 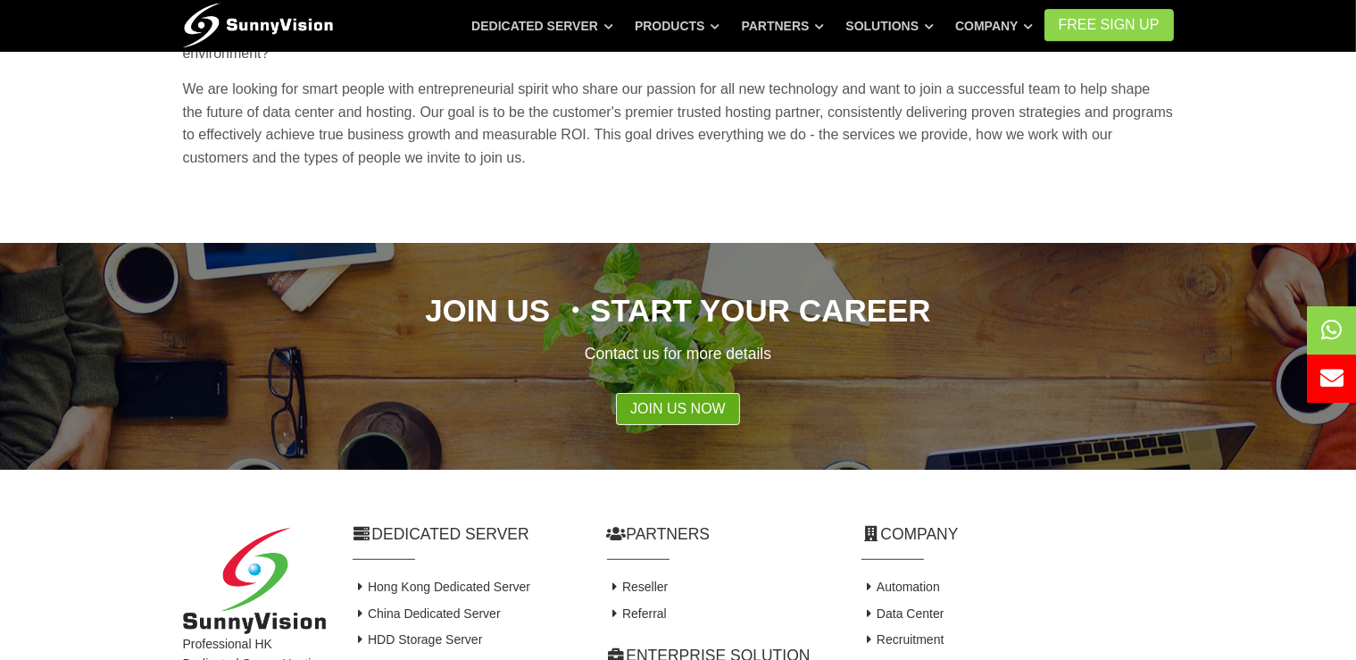 What do you see at coordinates (889, 26) in the screenshot?
I see `a: Solutions` at bounding box center [889, 26].